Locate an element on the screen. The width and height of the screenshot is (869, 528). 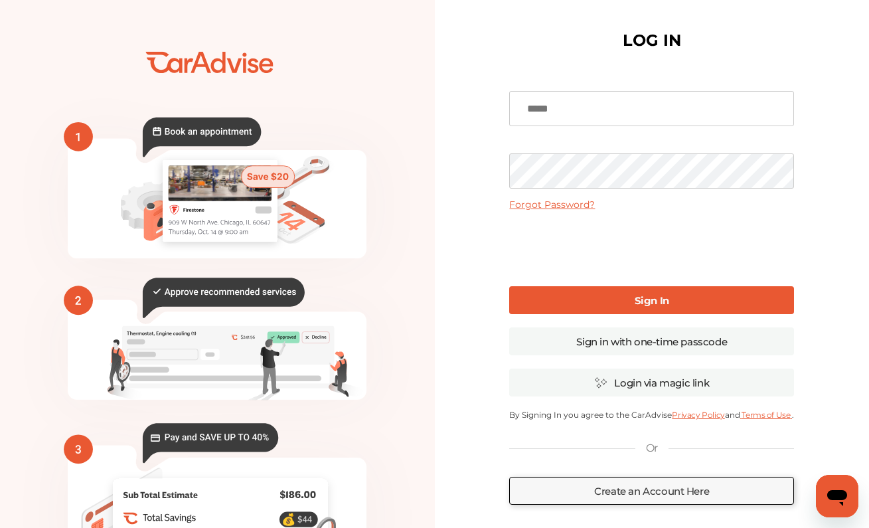
a: Terms of Use is located at coordinates (766, 414).